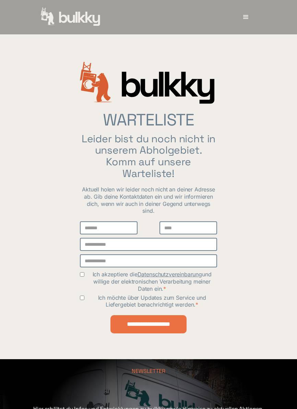 The width and height of the screenshot is (297, 409). What do you see at coordinates (149, 120) in the screenshot?
I see `h1: Warteliste` at bounding box center [149, 120].